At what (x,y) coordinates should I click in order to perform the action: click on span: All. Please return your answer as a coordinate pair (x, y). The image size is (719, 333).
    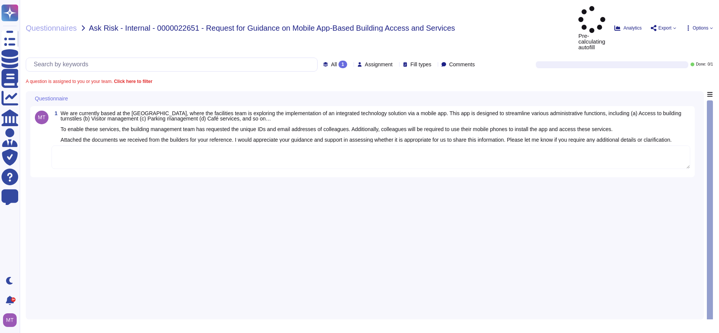
    Looking at the image, I should click on (334, 64).